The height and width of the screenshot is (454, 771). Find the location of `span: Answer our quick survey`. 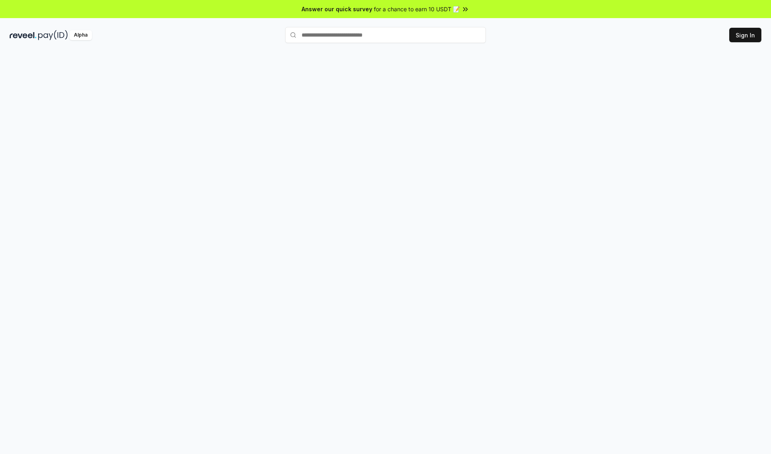

span: Answer our quick survey is located at coordinates (337, 9).